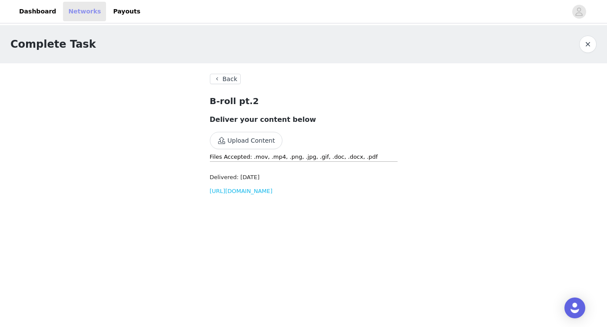 The height and width of the screenshot is (327, 607). I want to click on a: Dashboard, so click(37, 11).